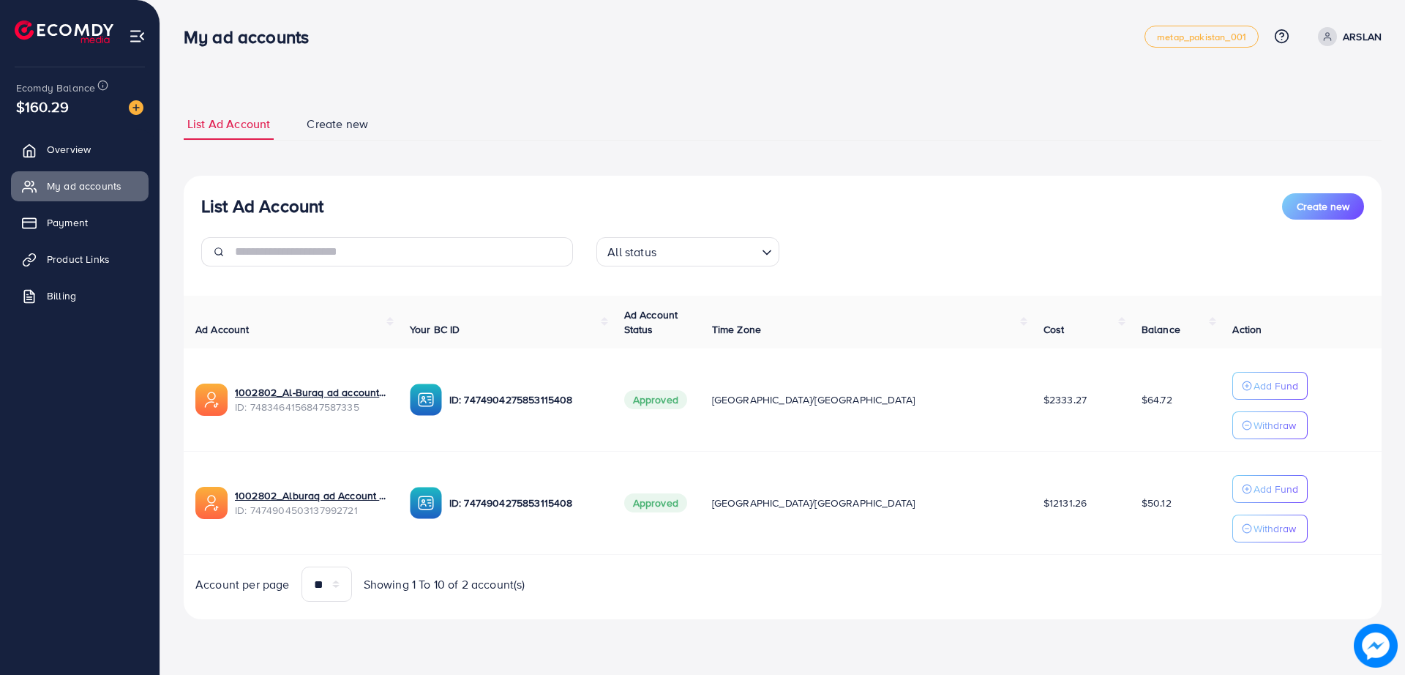 The image size is (1405, 675). Describe the element at coordinates (1156, 503) in the screenshot. I see `span: $50.12` at that location.